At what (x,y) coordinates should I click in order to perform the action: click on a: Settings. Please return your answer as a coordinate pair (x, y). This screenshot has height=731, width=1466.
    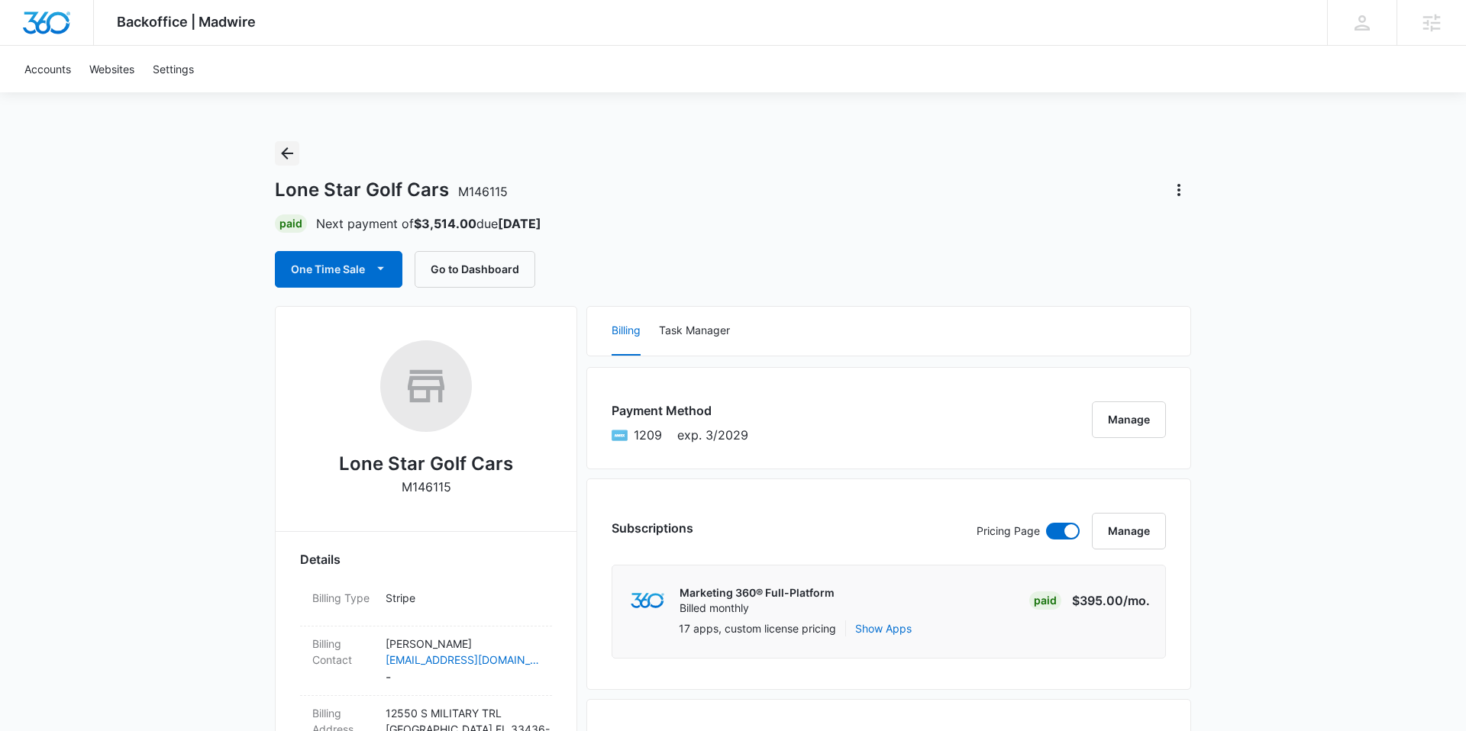
    Looking at the image, I should click on (173, 69).